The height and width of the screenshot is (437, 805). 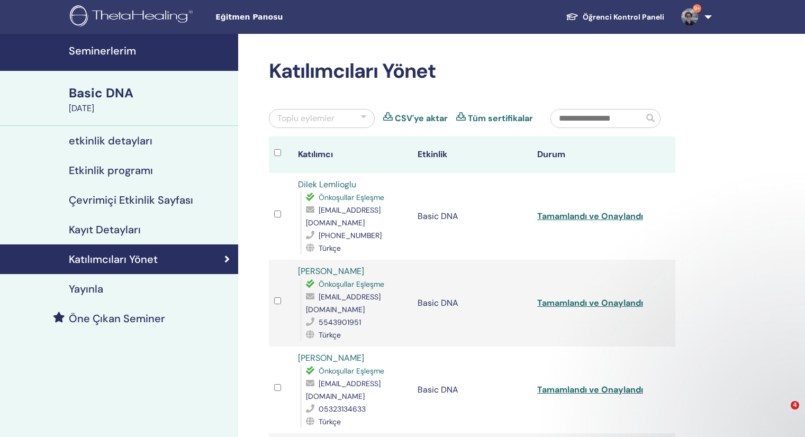 What do you see at coordinates (421, 119) in the screenshot?
I see `a: CSV'ye aktar` at bounding box center [421, 119].